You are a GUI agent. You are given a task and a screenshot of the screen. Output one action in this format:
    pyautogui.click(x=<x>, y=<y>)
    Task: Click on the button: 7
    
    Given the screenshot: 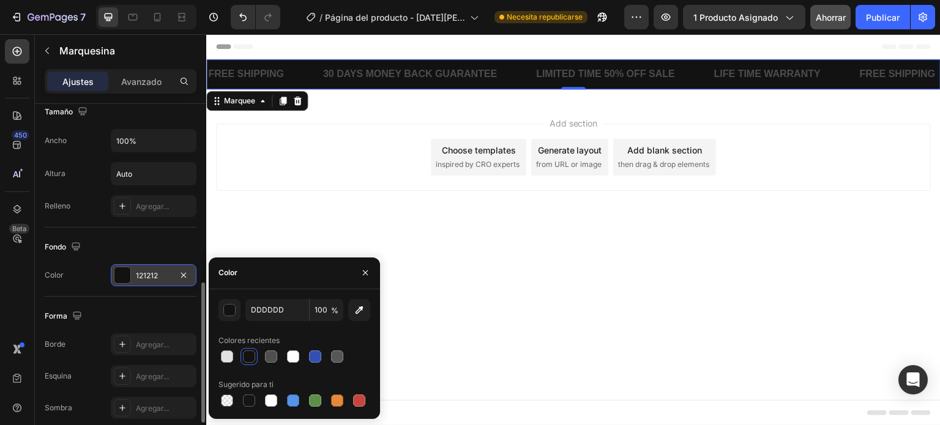 What is the action you would take?
    pyautogui.click(x=48, y=17)
    